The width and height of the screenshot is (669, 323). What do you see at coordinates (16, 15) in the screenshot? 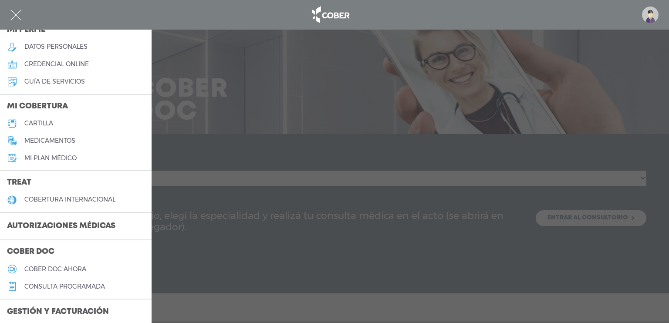
I see `img: Cober_menu-close-white.svg` at bounding box center [16, 15].